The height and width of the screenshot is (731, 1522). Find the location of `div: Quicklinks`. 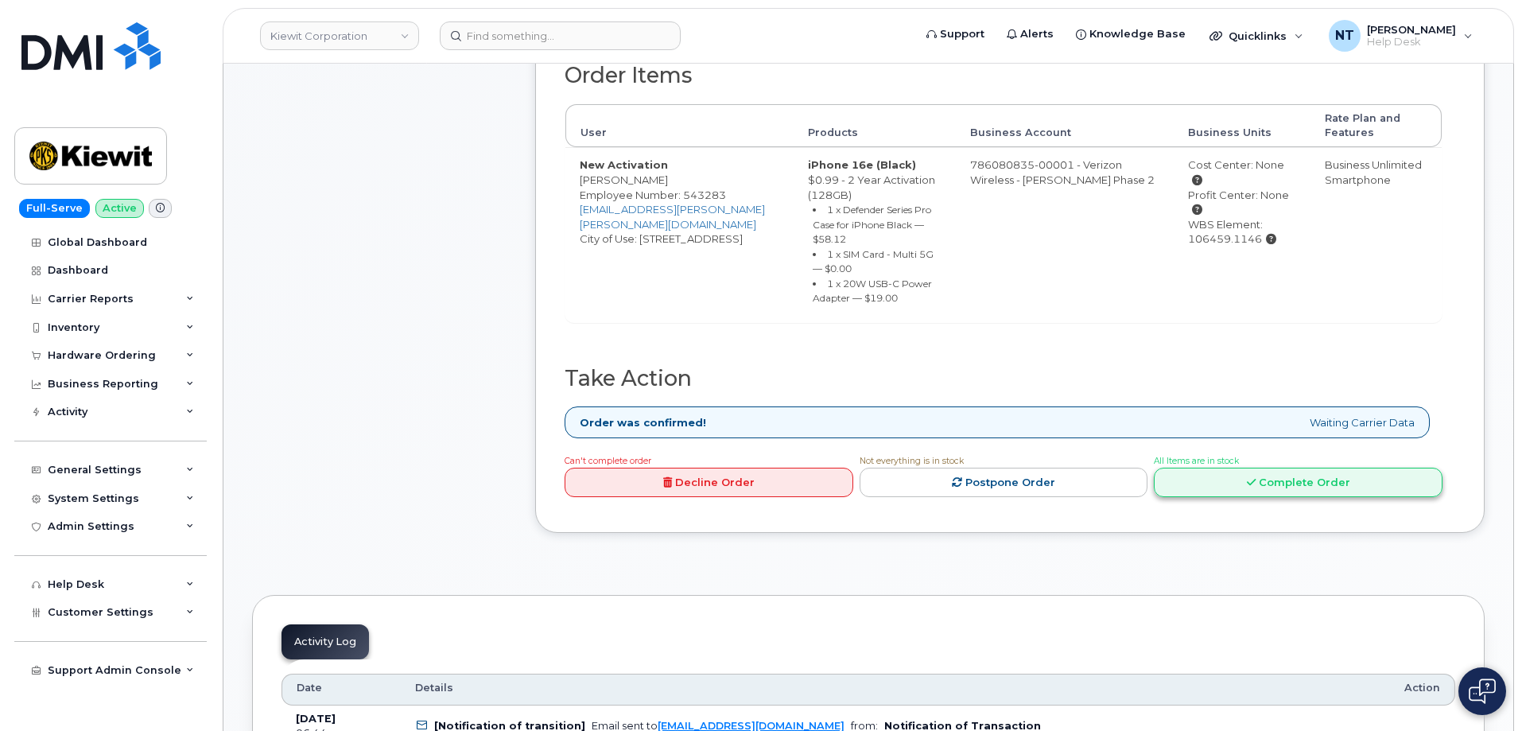

div: Quicklinks is located at coordinates (1257, 36).